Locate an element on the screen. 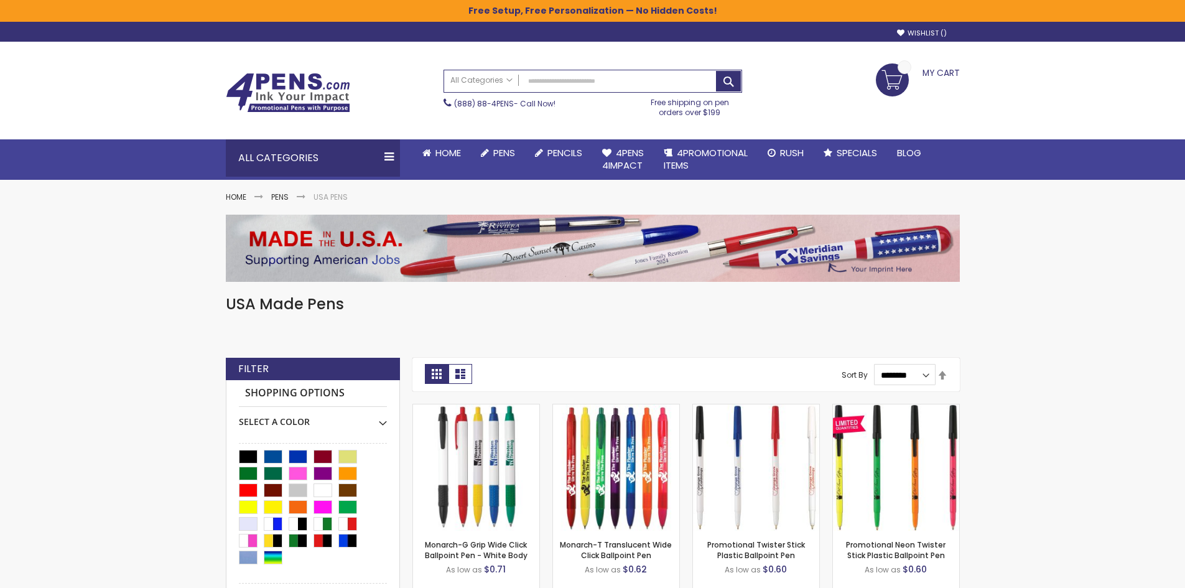 This screenshot has width=1185, height=588. img: 4Pens Custom Pens and Promotional Products is located at coordinates (288, 93).